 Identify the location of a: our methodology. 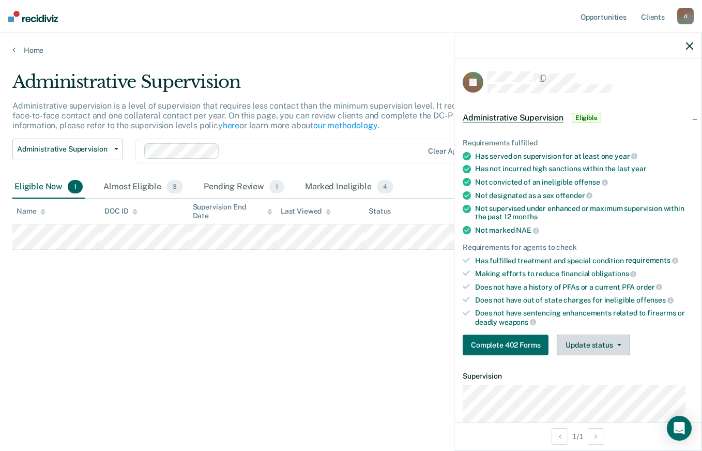
(345, 125).